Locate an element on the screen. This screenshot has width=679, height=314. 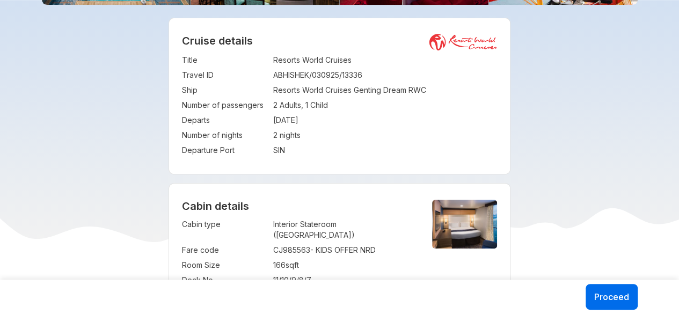
td: Cabin type is located at coordinates (225, 230).